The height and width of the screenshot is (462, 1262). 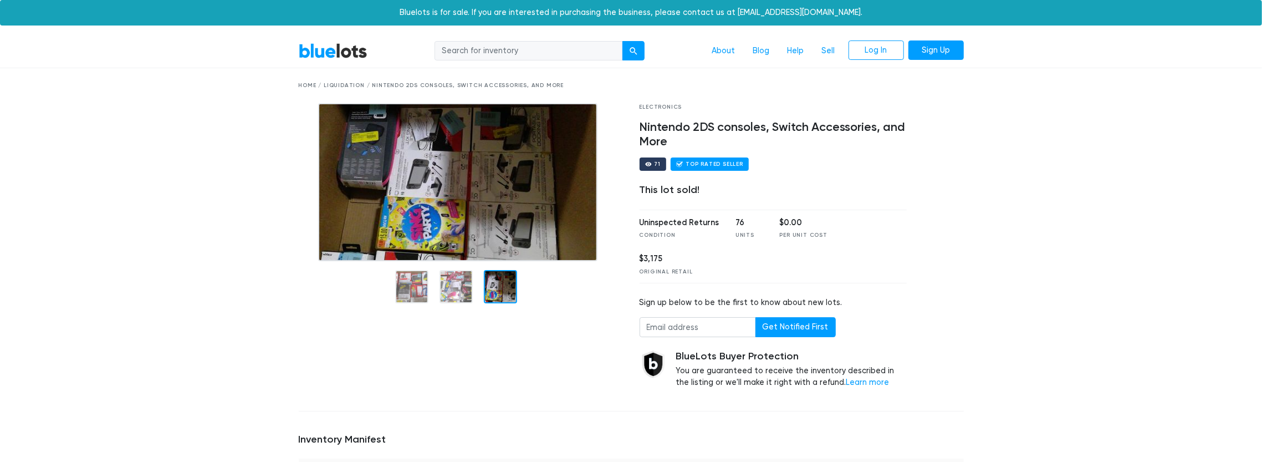 I want to click on button: Get Notified First, so click(x=795, y=327).